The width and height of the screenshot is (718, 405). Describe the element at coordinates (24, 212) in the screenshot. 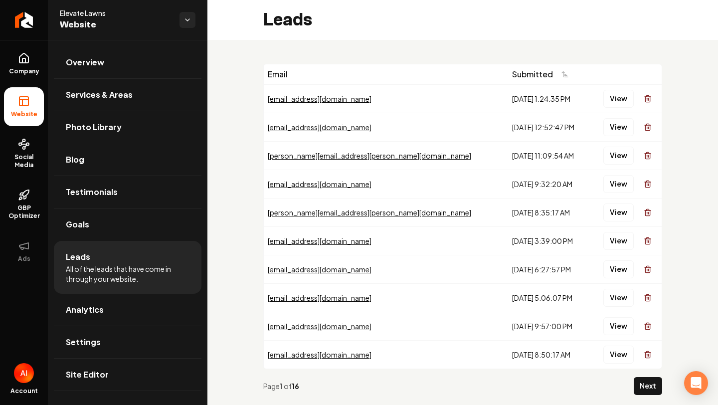

I see `span: GBP Optimizer` at that location.